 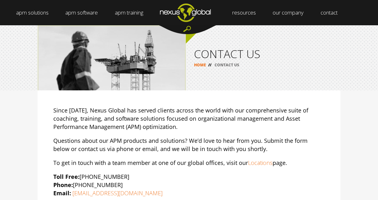 What do you see at coordinates (62, 193) in the screenshot?
I see `strong: Email:` at bounding box center [62, 193].